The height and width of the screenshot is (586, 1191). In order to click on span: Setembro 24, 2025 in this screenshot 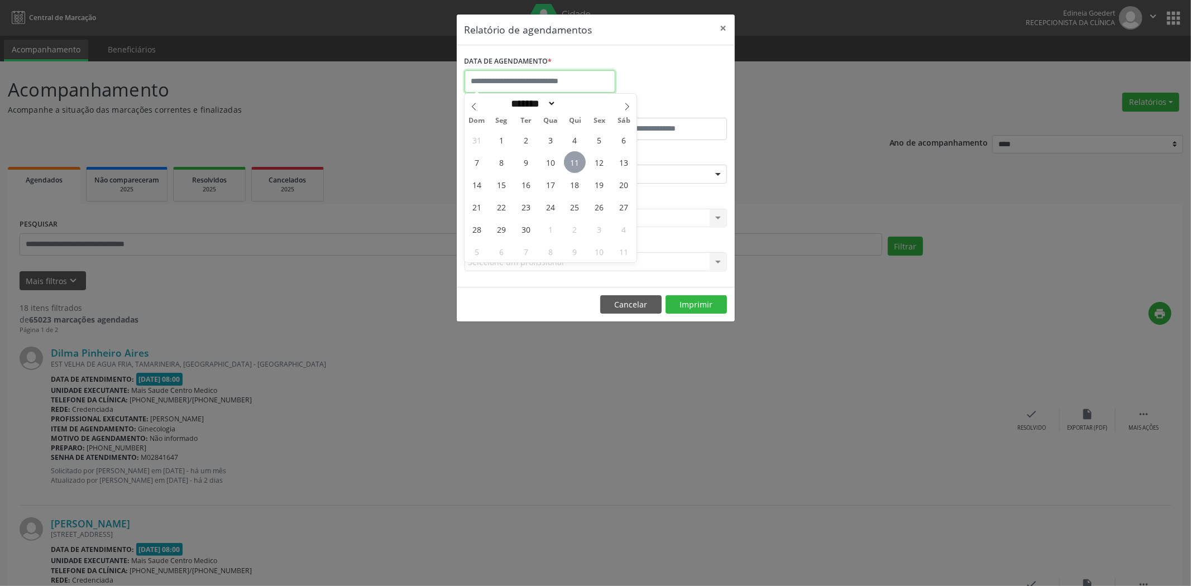, I will do `click(550, 207)`.